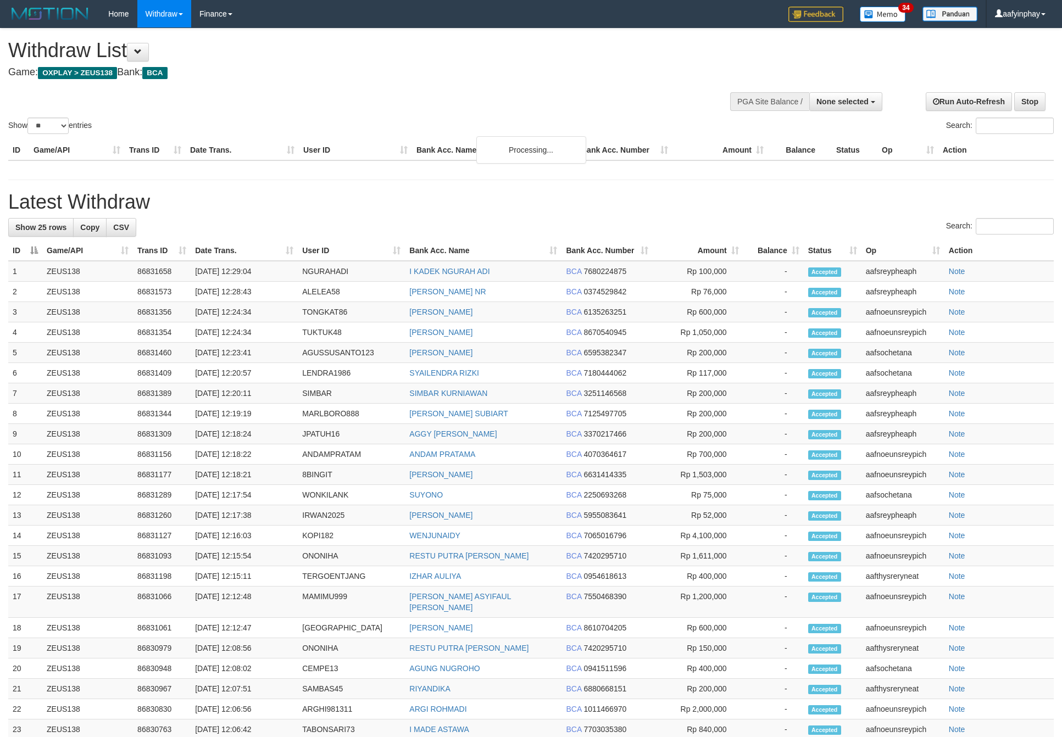  Describe the element at coordinates (605, 373) in the screenshot. I see `span: Copy 7180444062 to clipboard` at that location.